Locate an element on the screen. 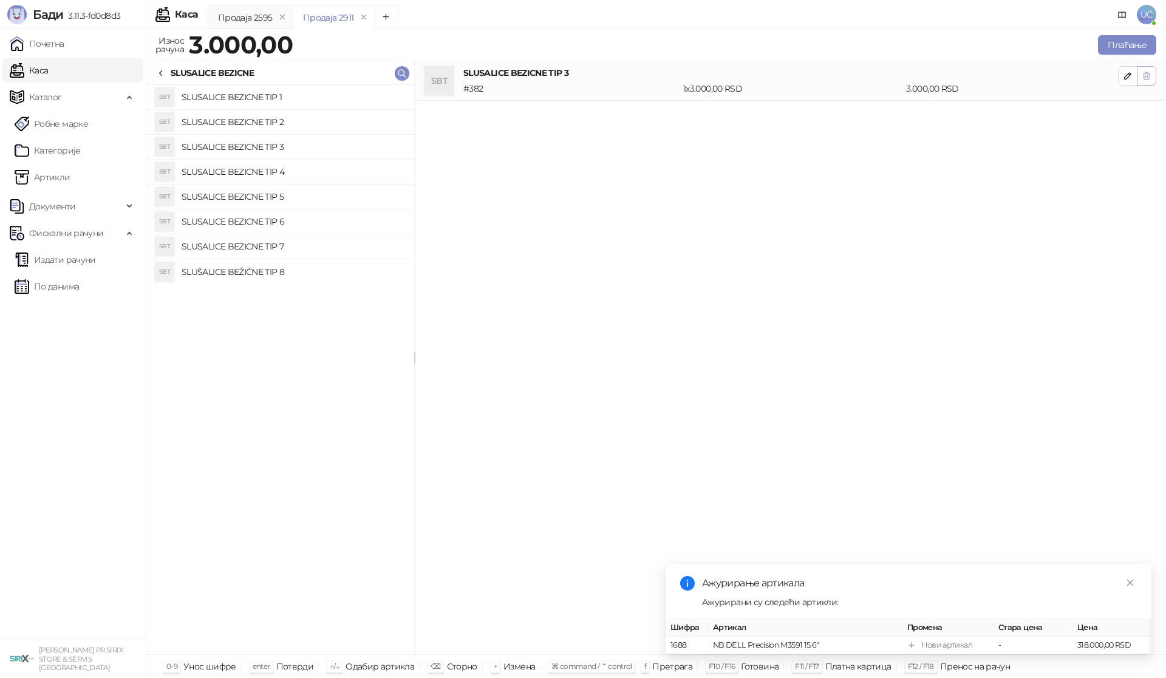 Image resolution: width=1166 pixels, height=678 pixels. a: ArtikliАртикли is located at coordinates (43, 177).